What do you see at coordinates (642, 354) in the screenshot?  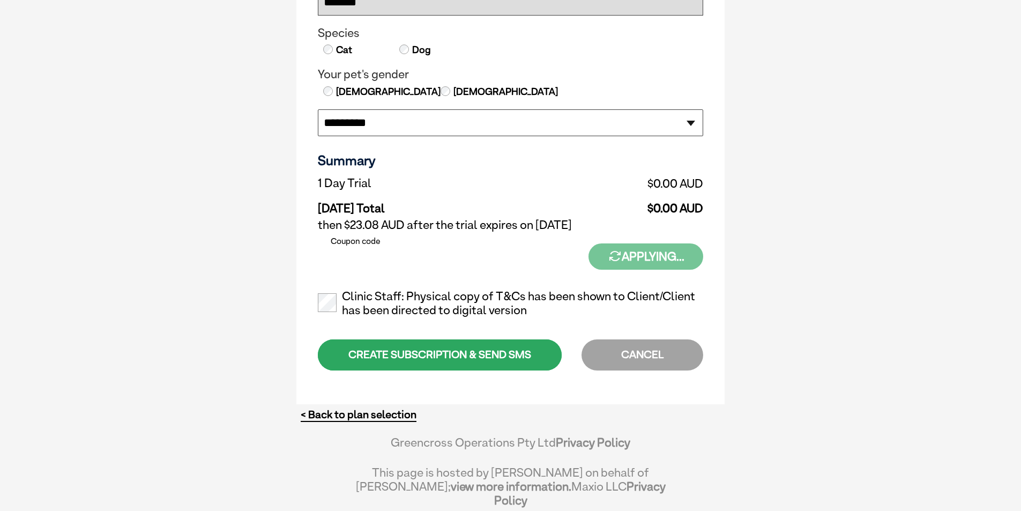 I see `div: CANCEL` at bounding box center [642, 354].